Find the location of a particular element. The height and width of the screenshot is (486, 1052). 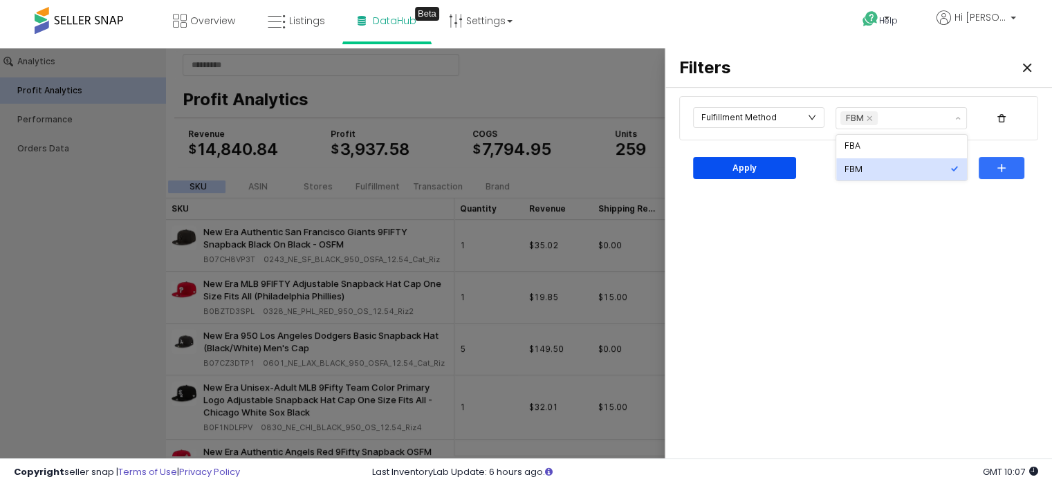

h3: Filters is located at coordinates (720, 19).